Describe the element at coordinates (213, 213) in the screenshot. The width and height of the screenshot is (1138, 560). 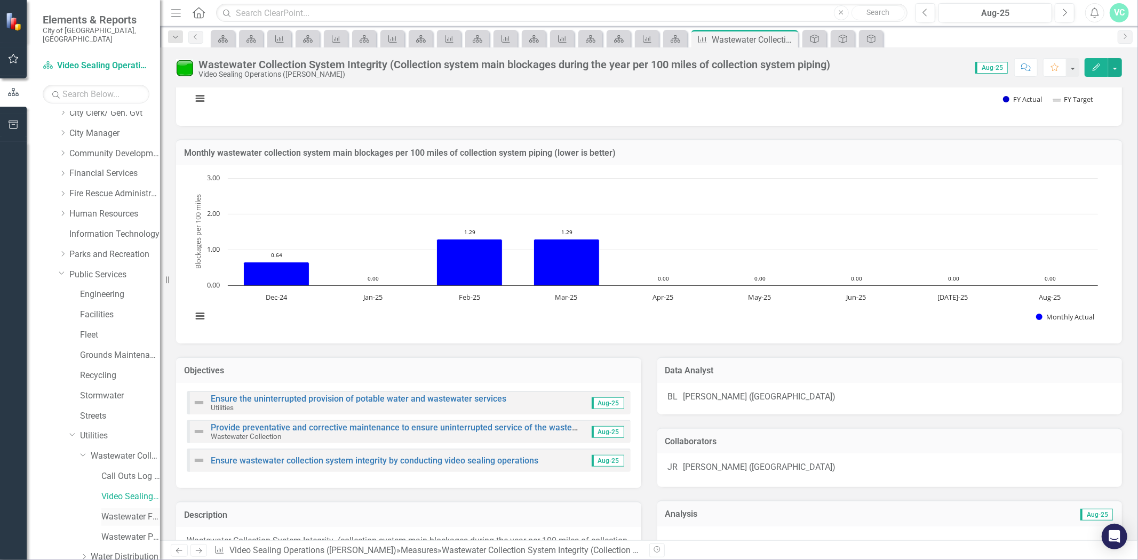
I see `text: 2.00` at that location.